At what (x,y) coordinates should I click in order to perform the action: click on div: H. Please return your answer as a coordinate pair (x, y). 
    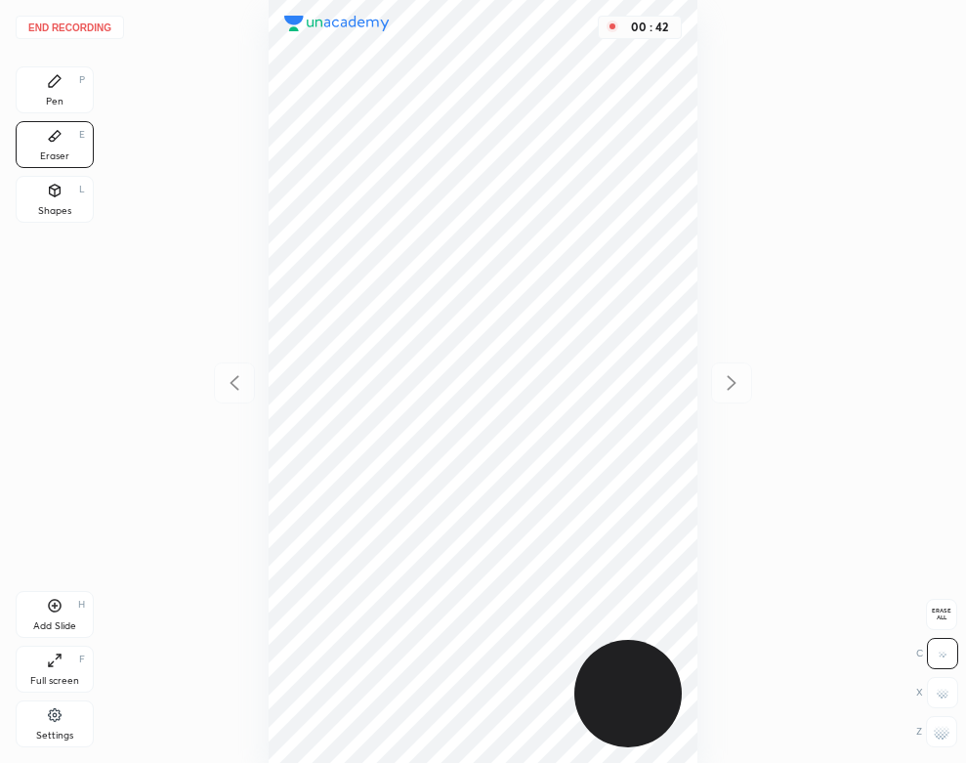
    Looking at the image, I should click on (81, 605).